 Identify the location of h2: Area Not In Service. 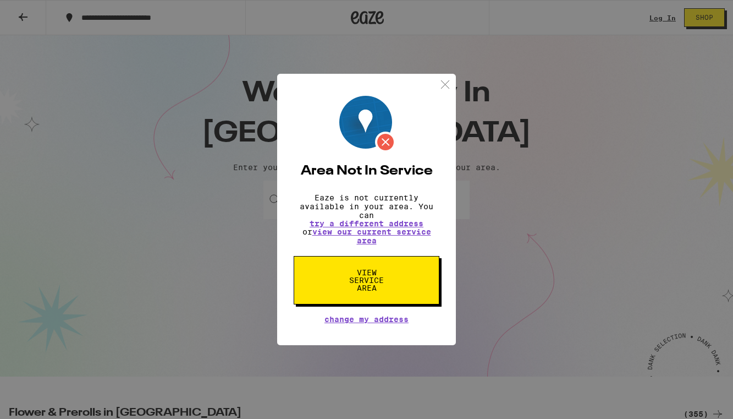
(366, 171).